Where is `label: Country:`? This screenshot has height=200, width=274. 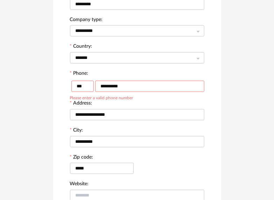 label: Country: is located at coordinates (81, 47).